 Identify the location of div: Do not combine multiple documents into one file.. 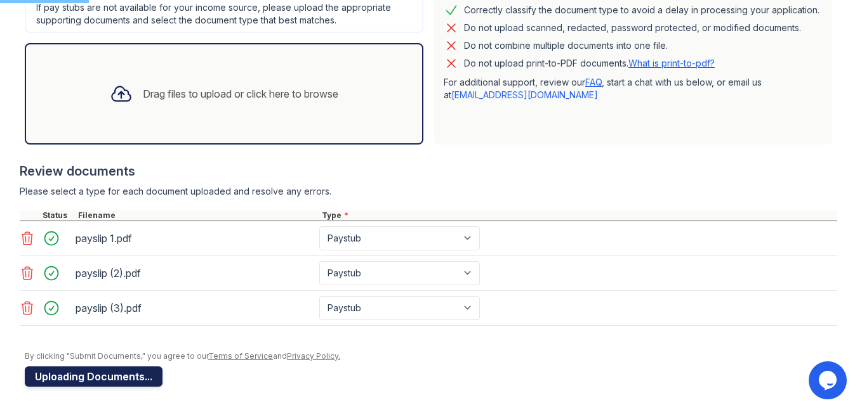
(565, 46).